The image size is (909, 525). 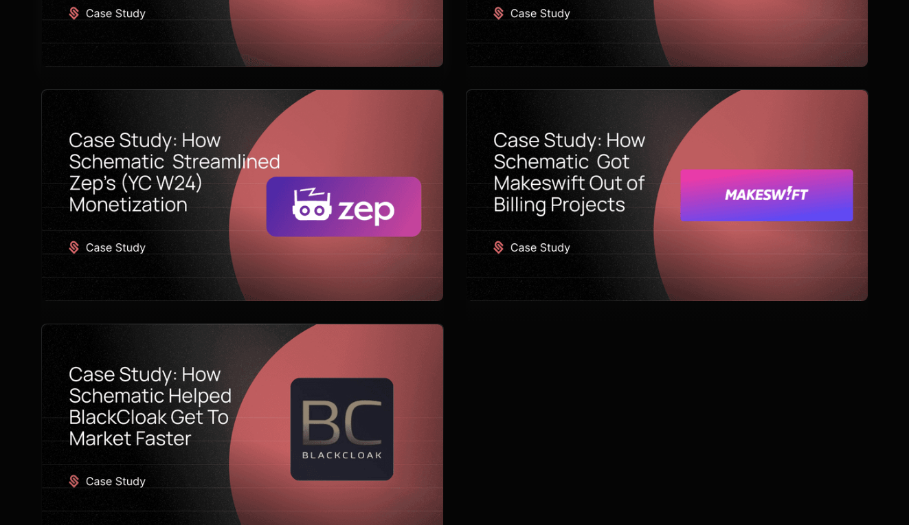 I want to click on a: Scaling Smart: How Zep Uses Schematic, so click(x=242, y=195).